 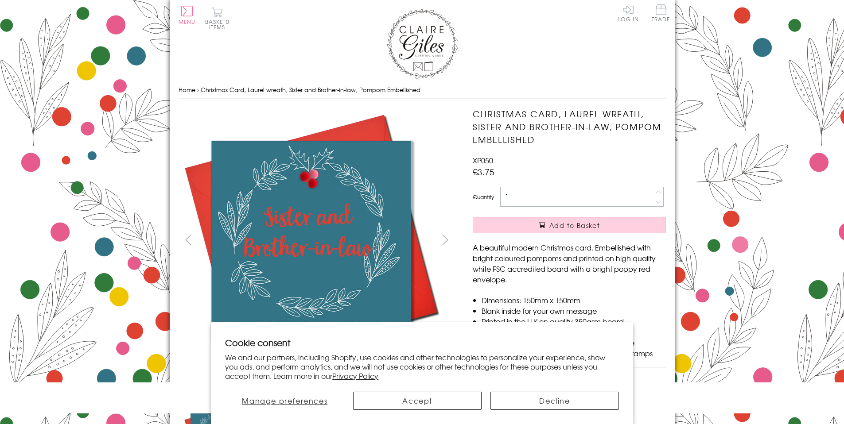 What do you see at coordinates (187, 22) in the screenshot?
I see `span: Menu` at bounding box center [187, 22].